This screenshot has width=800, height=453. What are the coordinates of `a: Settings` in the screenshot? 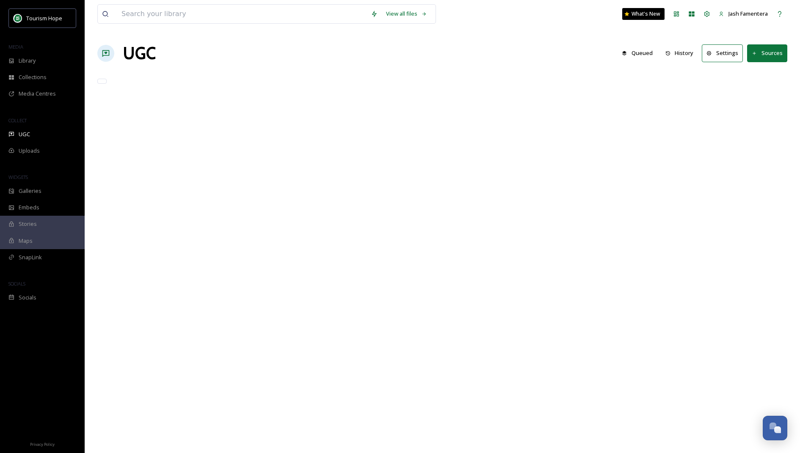 It's located at (724, 53).